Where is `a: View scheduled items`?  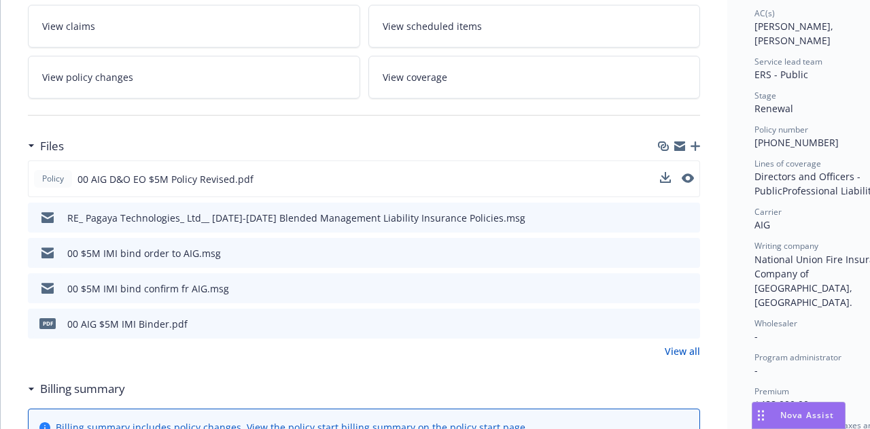
a: View scheduled items is located at coordinates (534, 26).